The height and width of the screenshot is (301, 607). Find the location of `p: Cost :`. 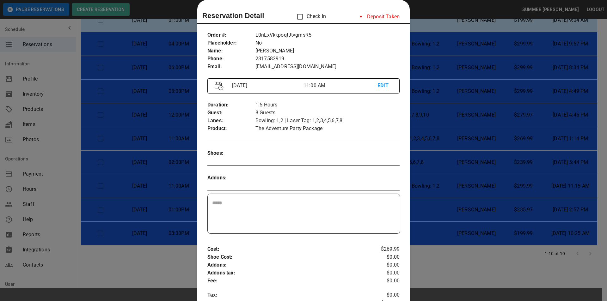

p: Cost : is located at coordinates (288, 250).